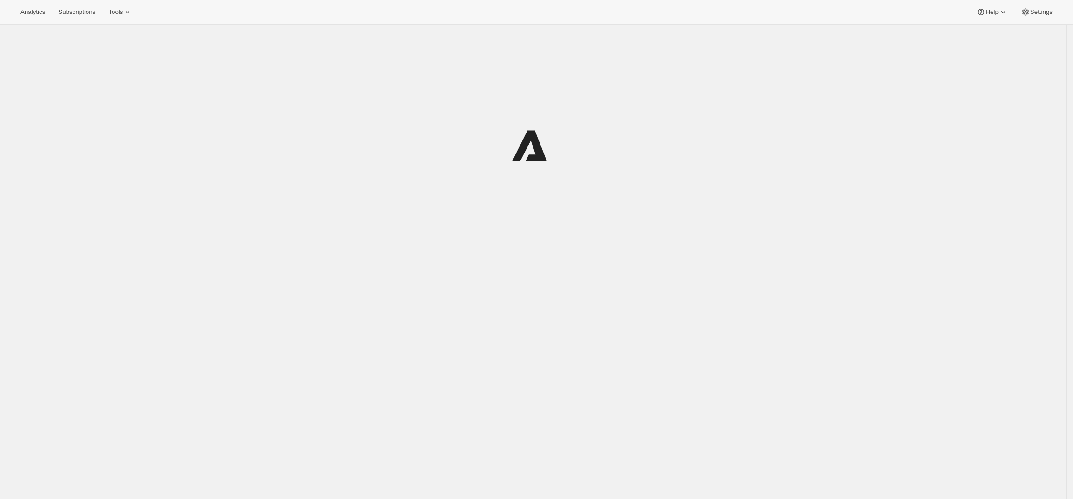 The height and width of the screenshot is (499, 1073). I want to click on span: Settings, so click(1041, 12).